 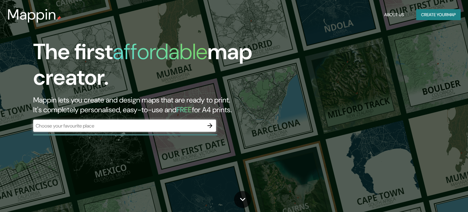 I want to click on button: About Us, so click(x=394, y=15).